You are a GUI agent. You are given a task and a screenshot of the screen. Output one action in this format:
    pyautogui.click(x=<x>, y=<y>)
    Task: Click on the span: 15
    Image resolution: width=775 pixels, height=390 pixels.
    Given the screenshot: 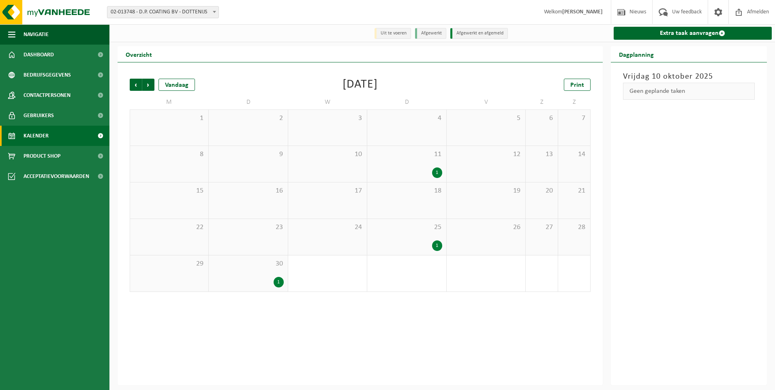 What is the action you would take?
    pyautogui.click(x=169, y=191)
    